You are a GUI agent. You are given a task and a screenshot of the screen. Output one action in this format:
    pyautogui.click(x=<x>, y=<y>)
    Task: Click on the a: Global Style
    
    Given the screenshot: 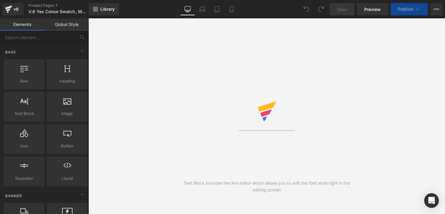 What is the action you would take?
    pyautogui.click(x=66, y=25)
    